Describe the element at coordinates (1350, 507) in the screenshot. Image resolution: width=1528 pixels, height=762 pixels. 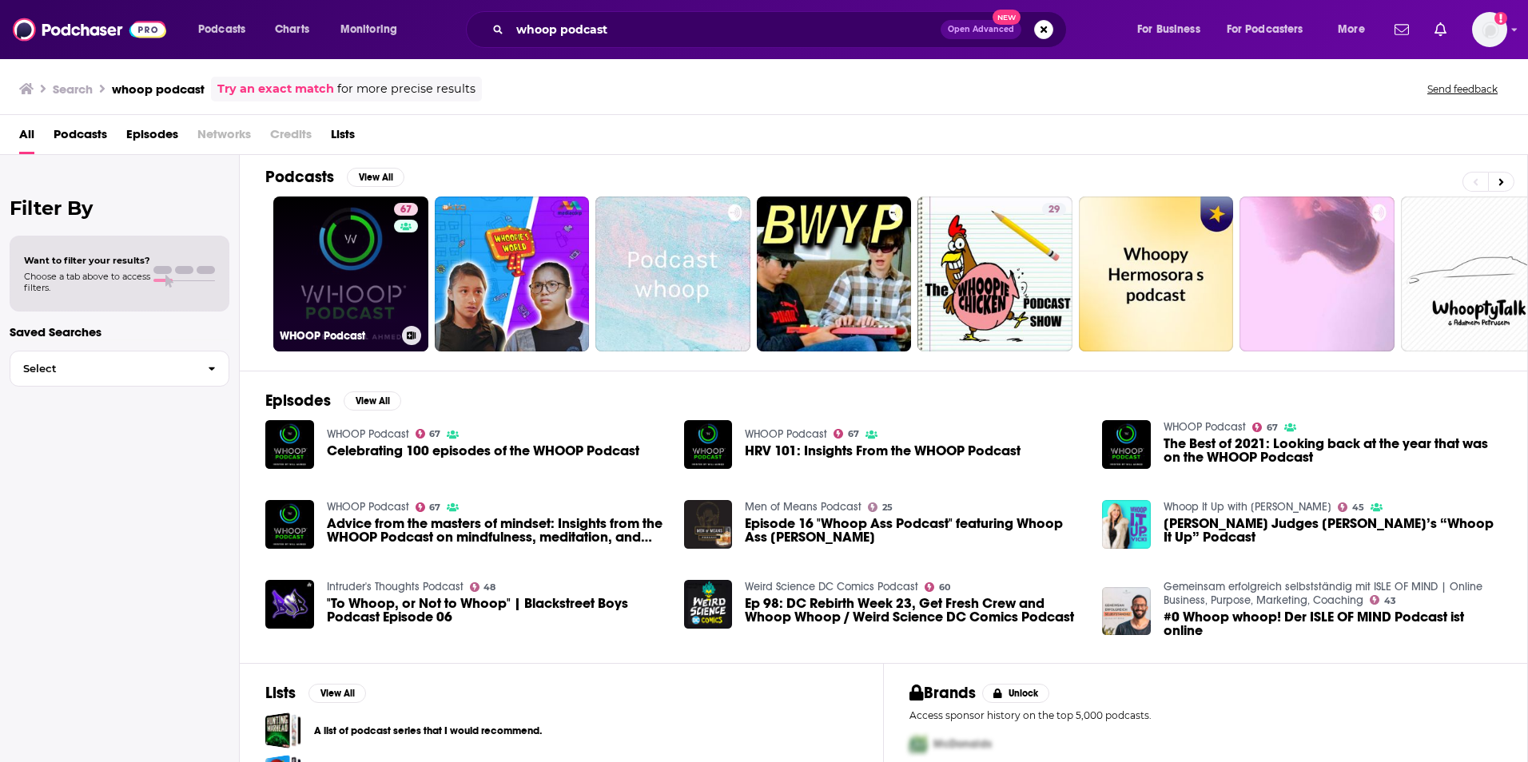
I see `a: 45` at that location.